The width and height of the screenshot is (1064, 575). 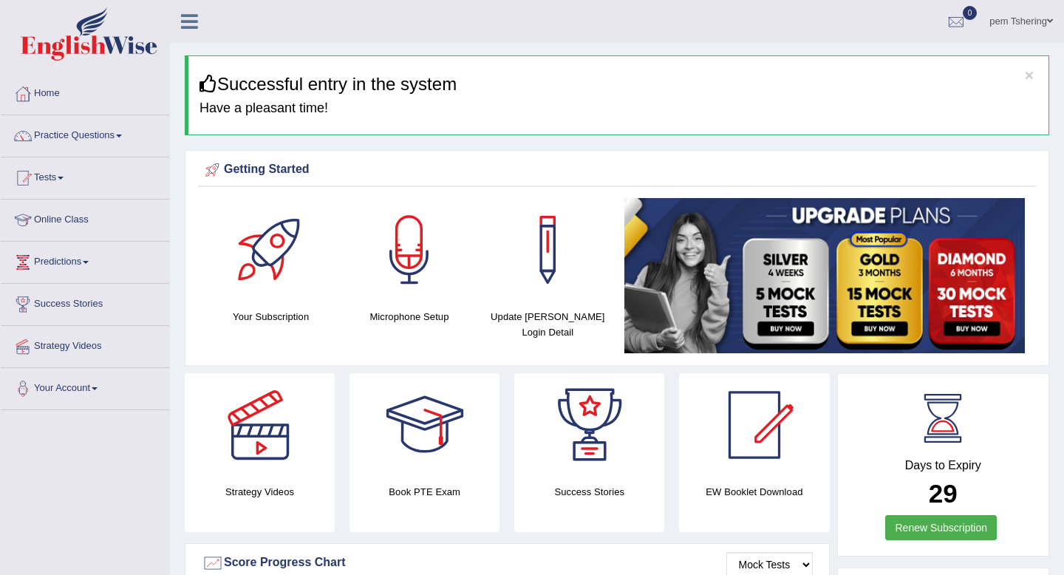 I want to click on a: Predictions, so click(x=85, y=260).